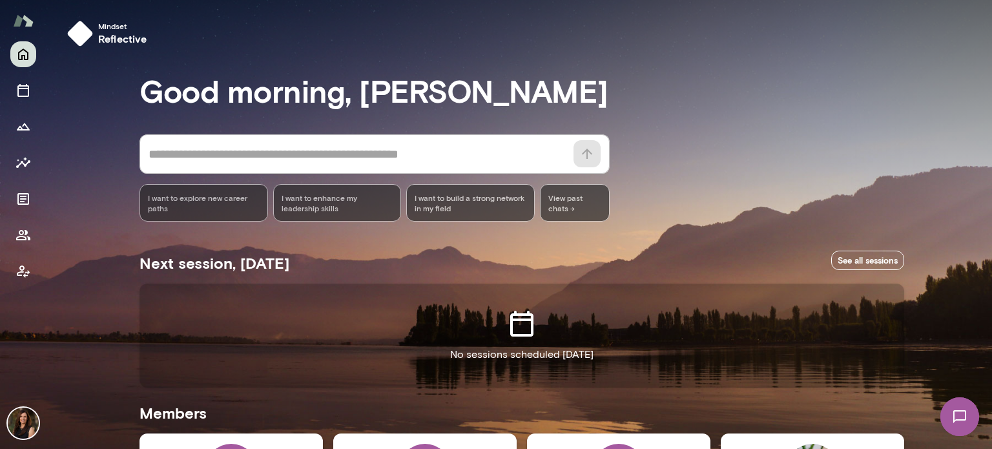 This screenshot has width=992, height=449. Describe the element at coordinates (470, 203) in the screenshot. I see `div: I want to build a strong network in my field` at that location.